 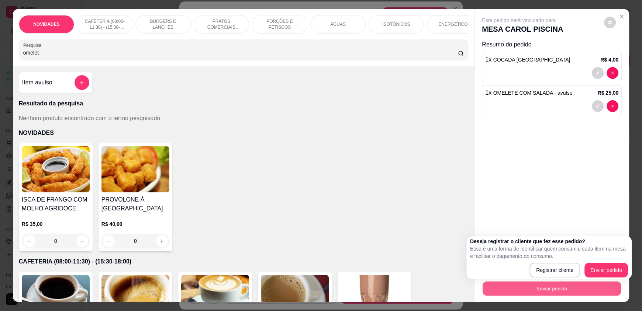 What do you see at coordinates (280, 24) in the screenshot?
I see `p: PORÇÕES E PETISCOS` at bounding box center [280, 24].